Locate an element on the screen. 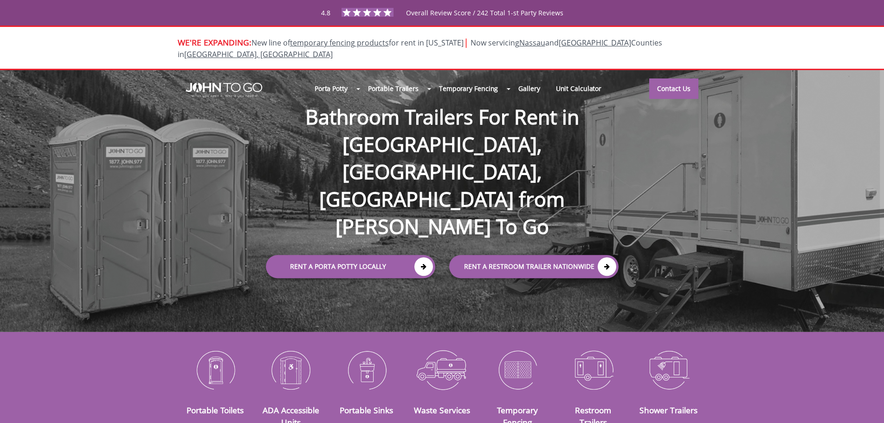 The height and width of the screenshot is (423, 884). a: Rent a Porta Potty Locally is located at coordinates (350, 266).